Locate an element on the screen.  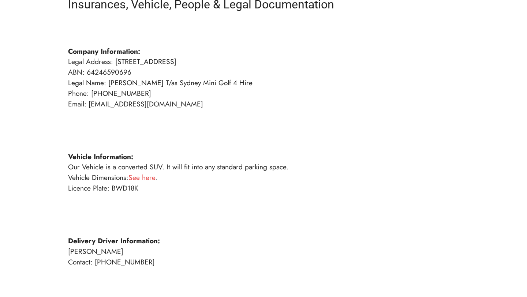
strong: Delivery Driver Information: is located at coordinates (114, 241).